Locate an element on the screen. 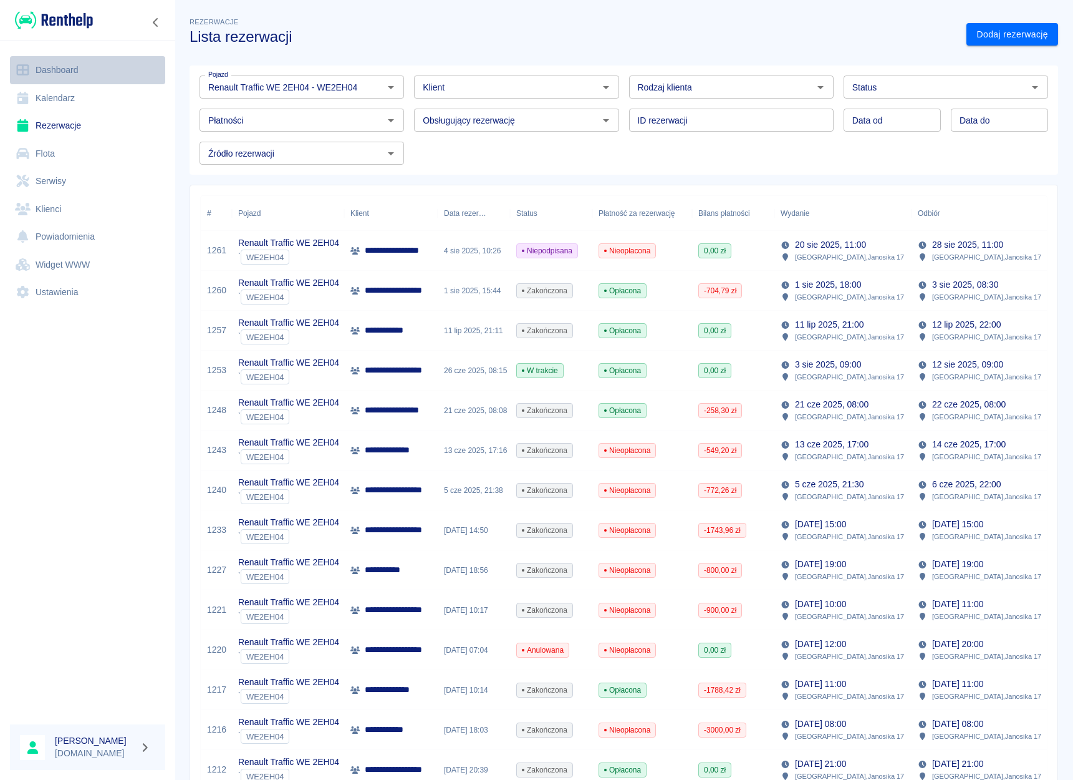 This screenshot has width=1073, height=780. div: Odbiór is located at coordinates (929, 213).